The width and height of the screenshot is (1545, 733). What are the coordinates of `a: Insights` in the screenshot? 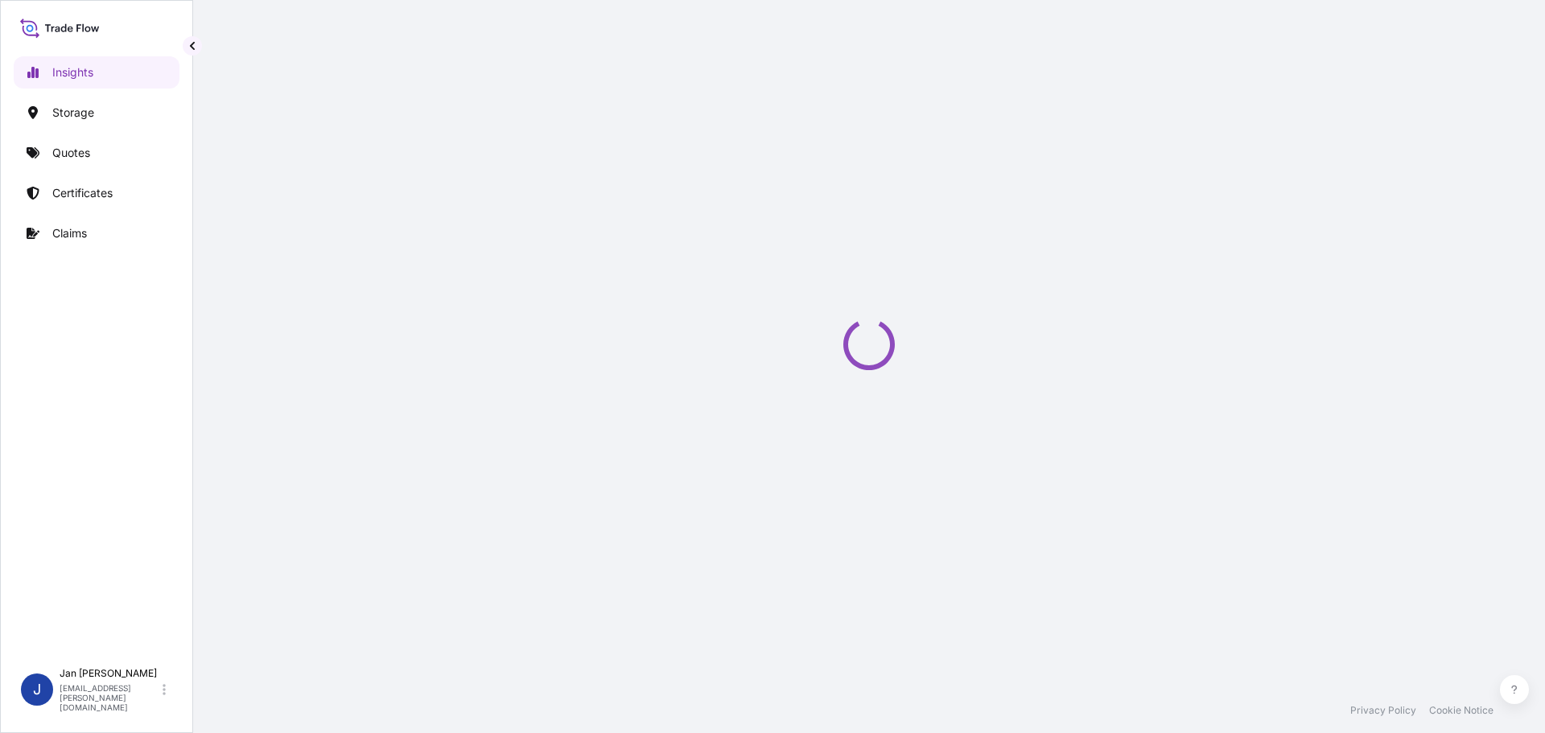 It's located at (97, 72).